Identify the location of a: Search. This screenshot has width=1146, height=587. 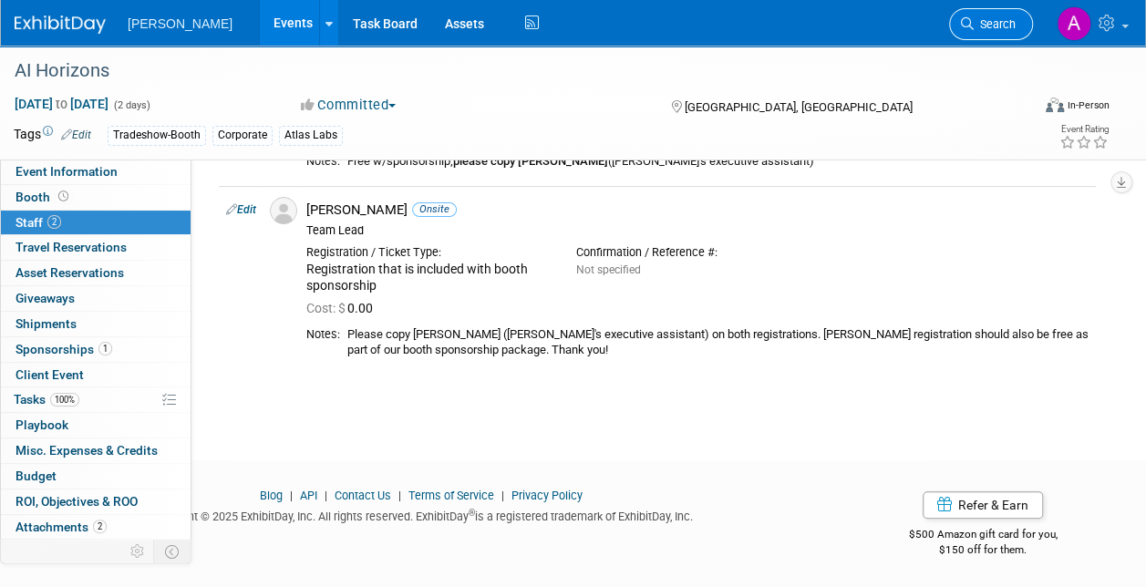
(991, 24).